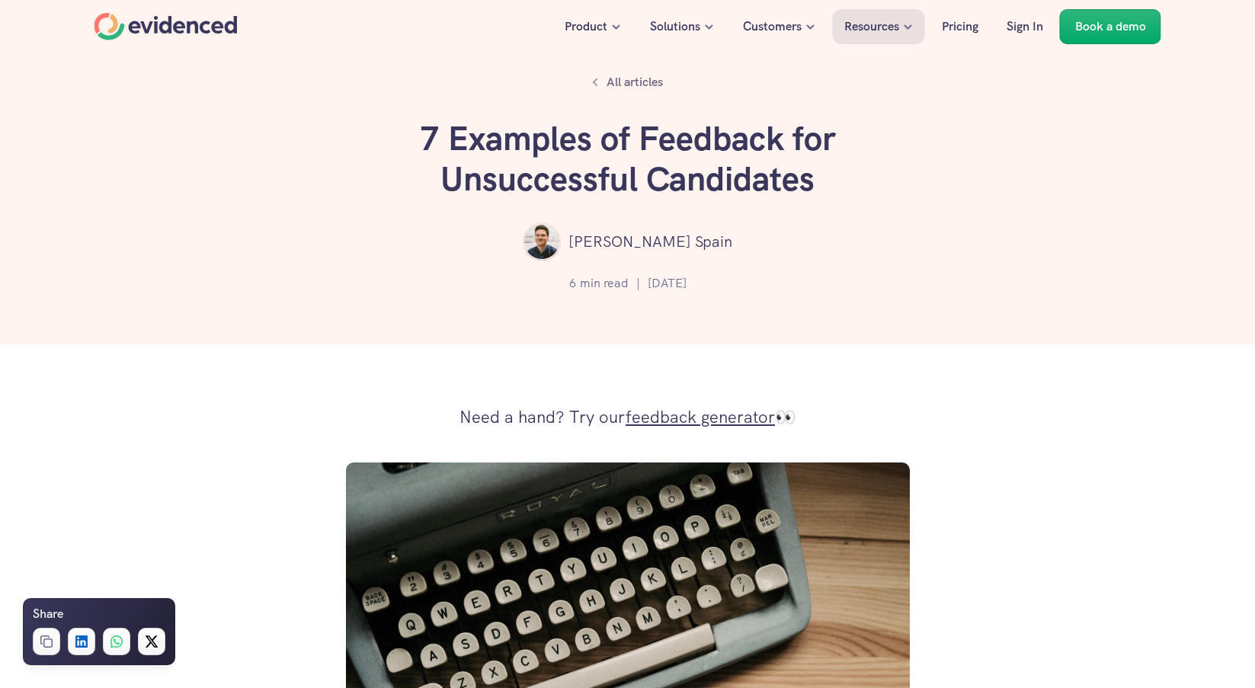 This screenshot has height=688, width=1255. What do you see at coordinates (700, 417) in the screenshot?
I see `a: feedback generator` at bounding box center [700, 417].